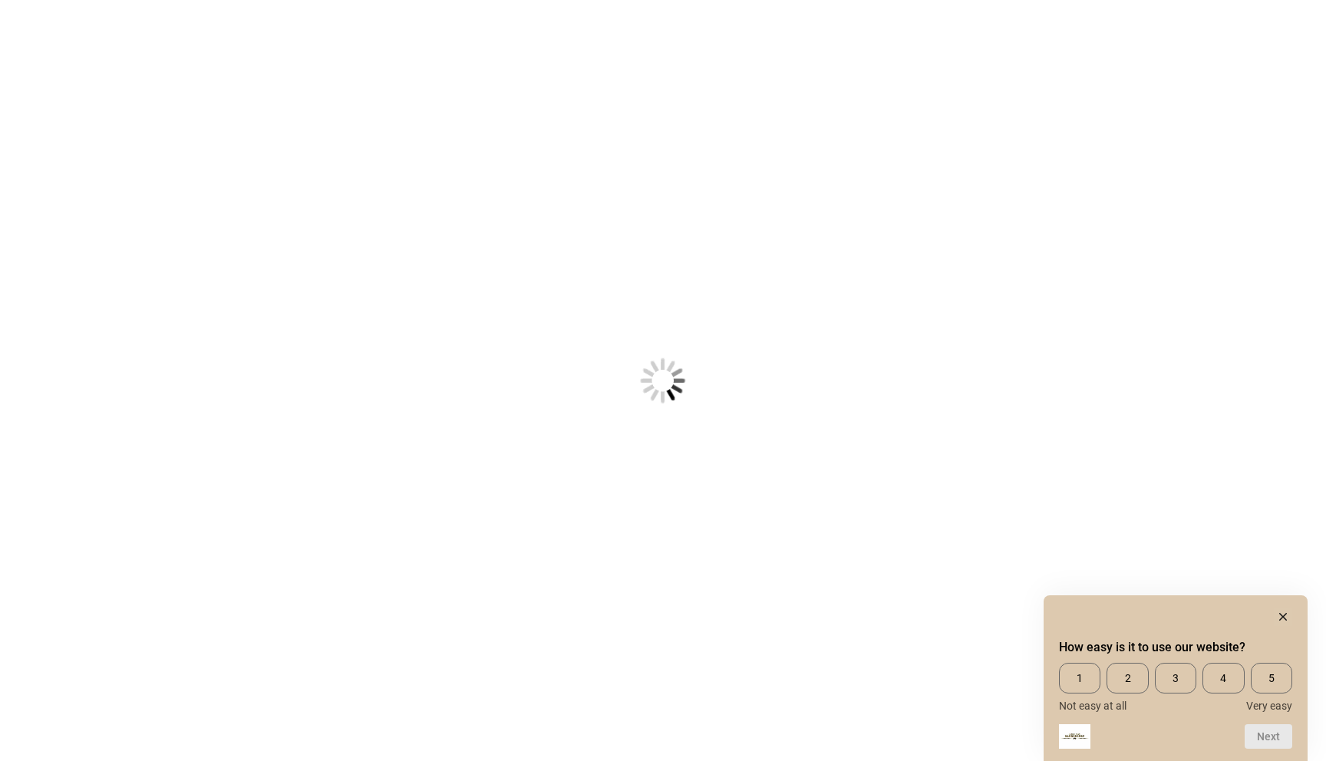 The height and width of the screenshot is (761, 1326). Describe the element at coordinates (663, 381) in the screenshot. I see `img: Loading` at that location.